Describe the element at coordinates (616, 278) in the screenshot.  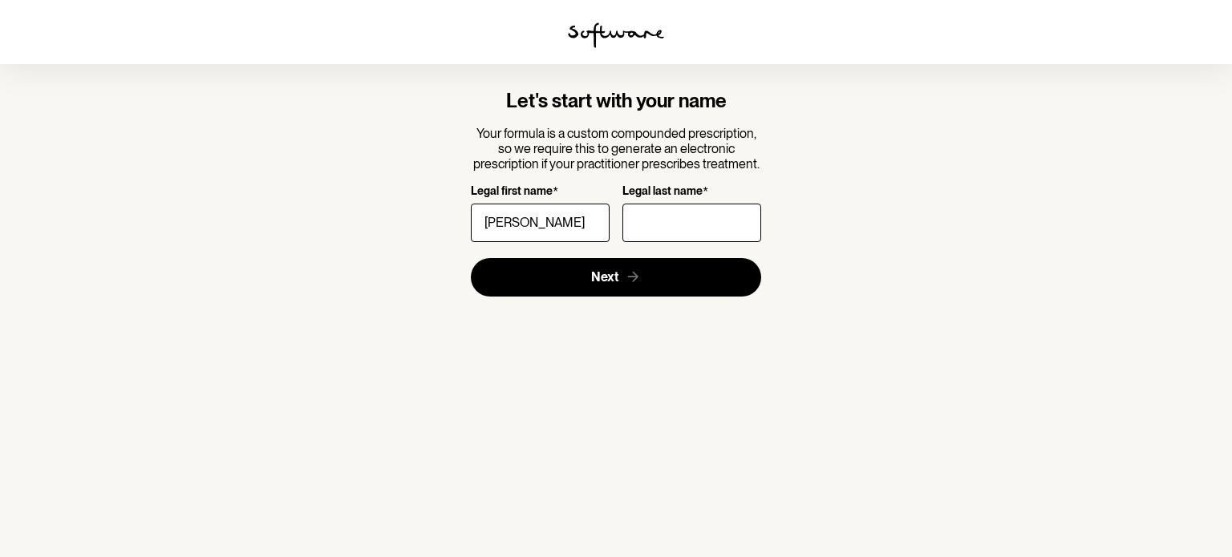
I see `button: Next` at that location.